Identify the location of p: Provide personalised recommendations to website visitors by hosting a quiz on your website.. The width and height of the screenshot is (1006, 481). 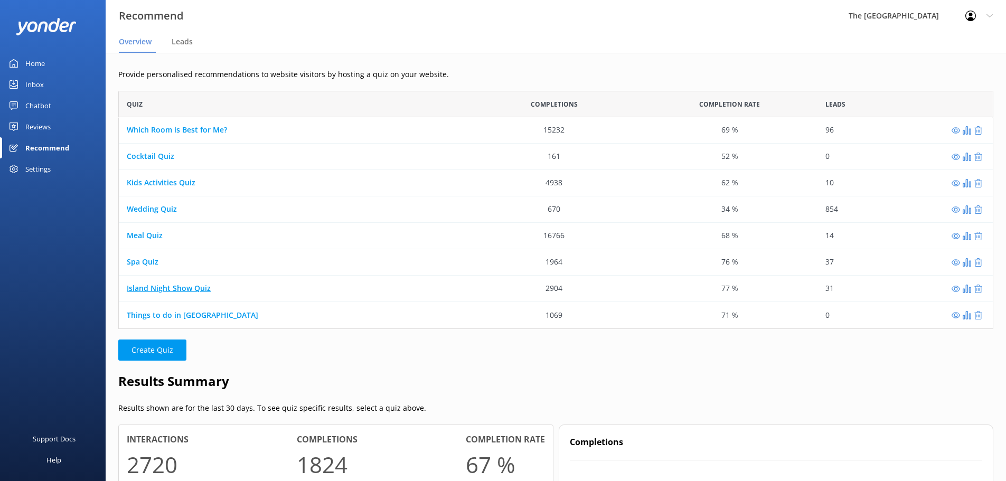
(556, 74).